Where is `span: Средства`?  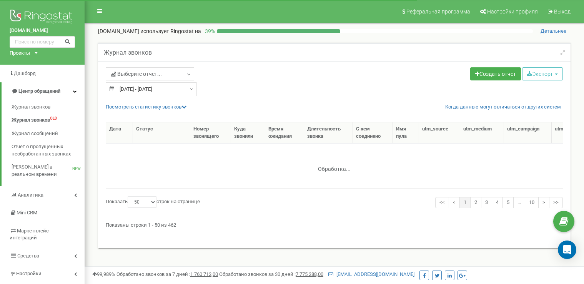 span: Средства is located at coordinates (28, 255).